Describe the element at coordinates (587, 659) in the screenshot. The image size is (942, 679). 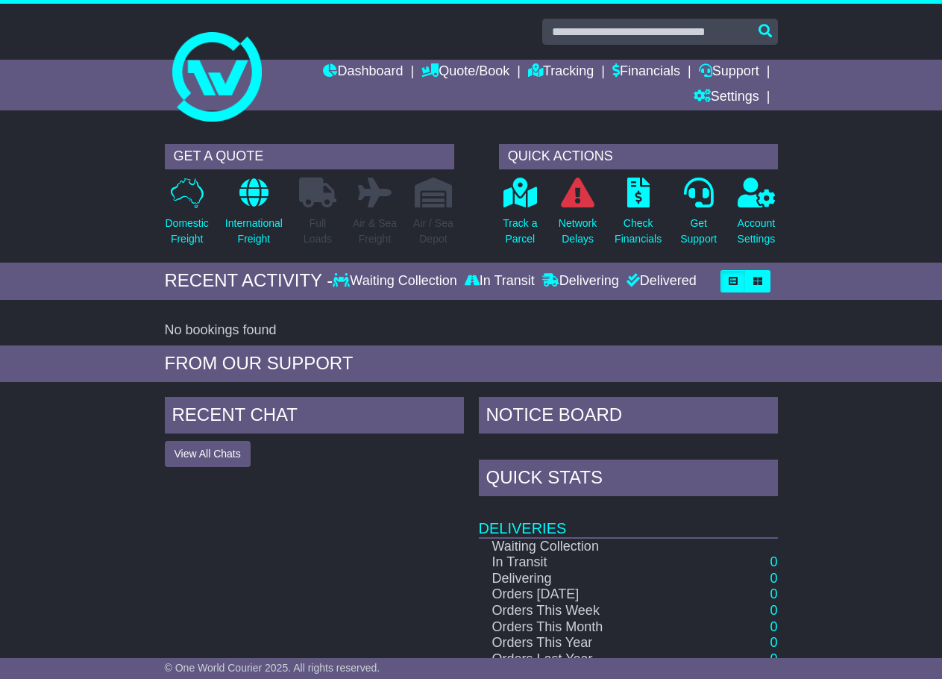
I see `td: Orders Last Year` at that location.